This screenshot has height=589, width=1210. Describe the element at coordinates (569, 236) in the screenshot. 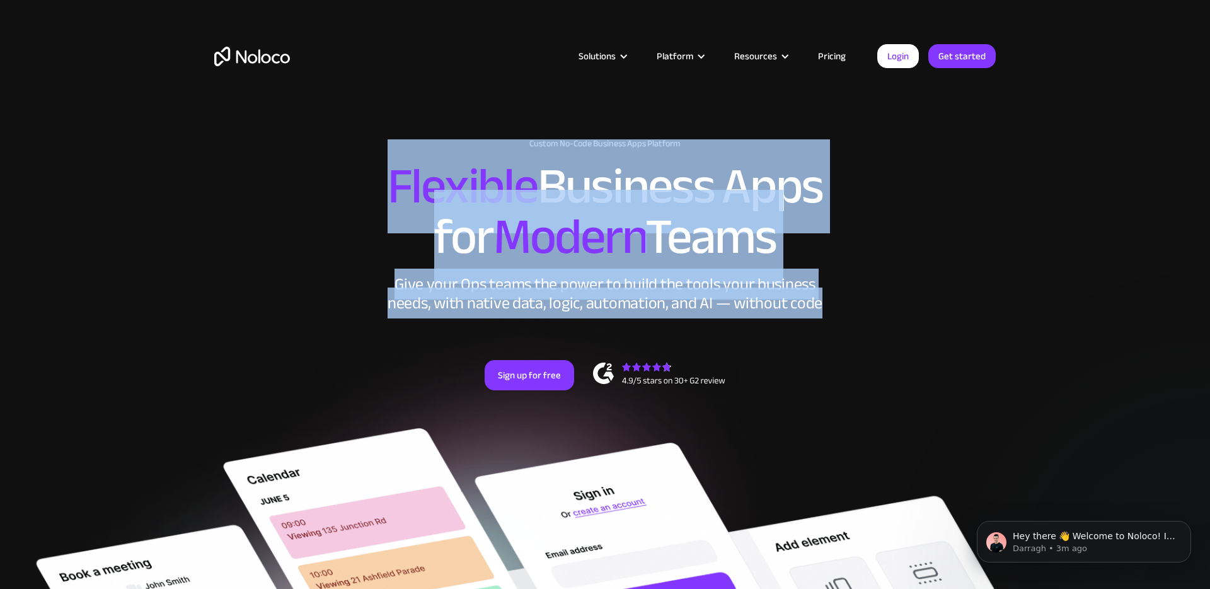

I see `span: Modern` at that location.